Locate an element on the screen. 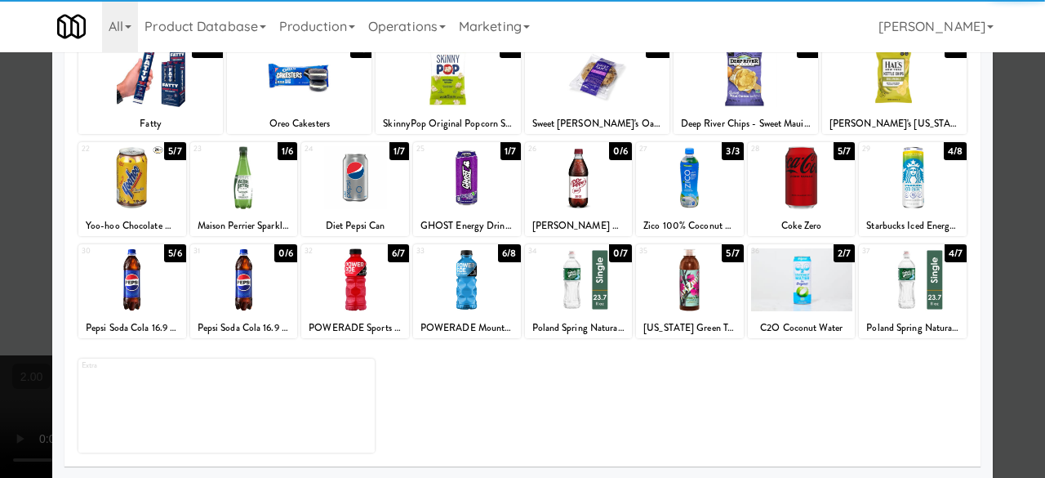  div: 175/9Oreo Cakesters is located at coordinates (299, 87).